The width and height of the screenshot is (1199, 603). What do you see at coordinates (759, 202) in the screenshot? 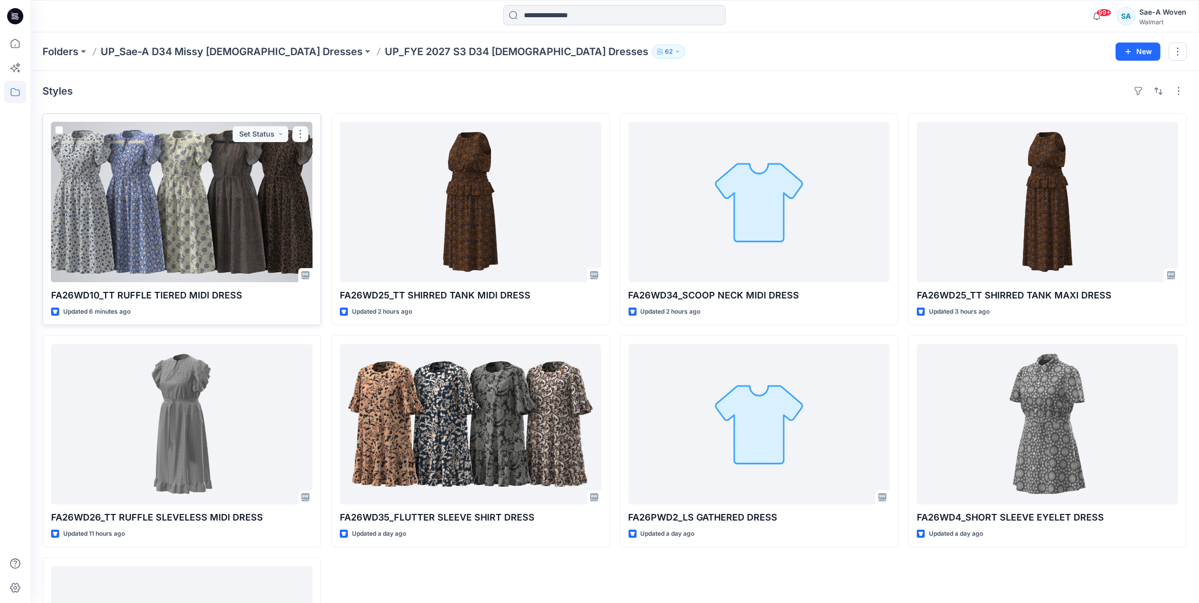
I see `a: FA26WD34_SCOOP NECK MIDI DRESS` at bounding box center [759, 202].